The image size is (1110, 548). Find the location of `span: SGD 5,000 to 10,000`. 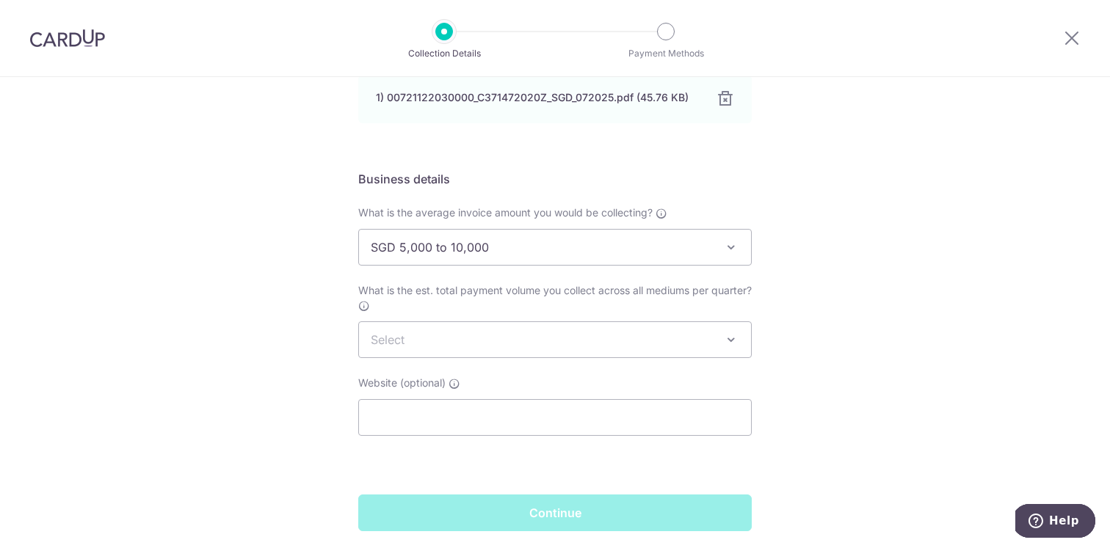

span: SGD 5,000 to 10,000 is located at coordinates (555, 247).